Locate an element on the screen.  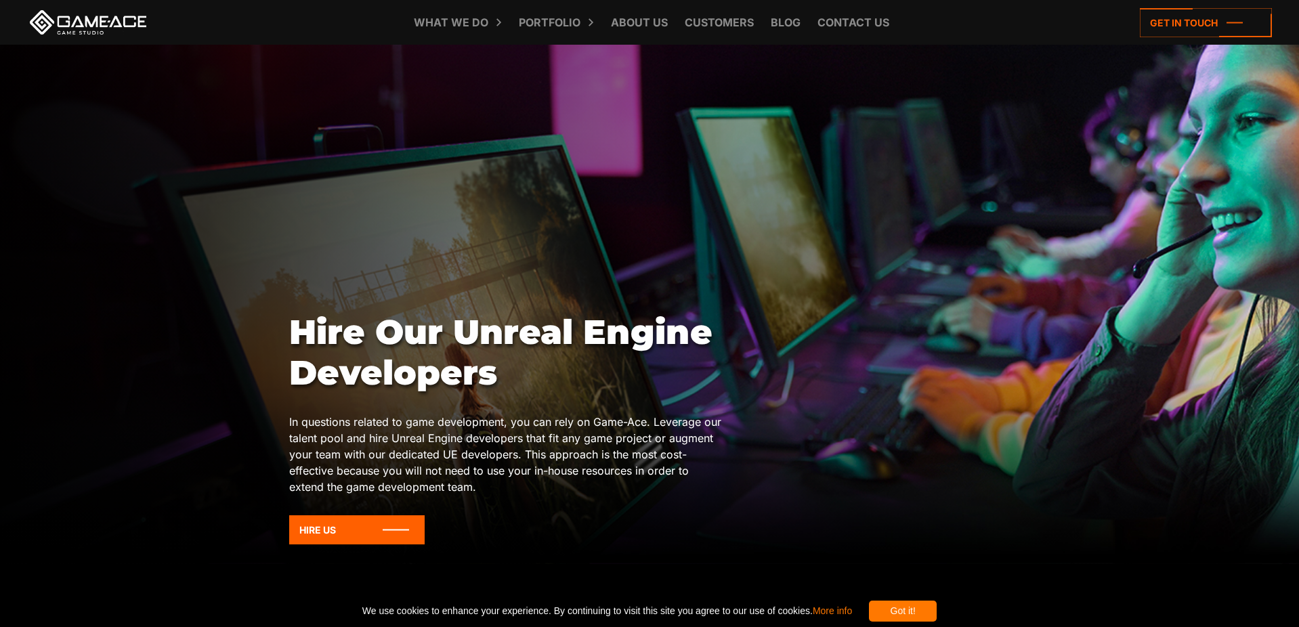
h1: Hire Our Unreal Engine Developers is located at coordinates (505, 353).